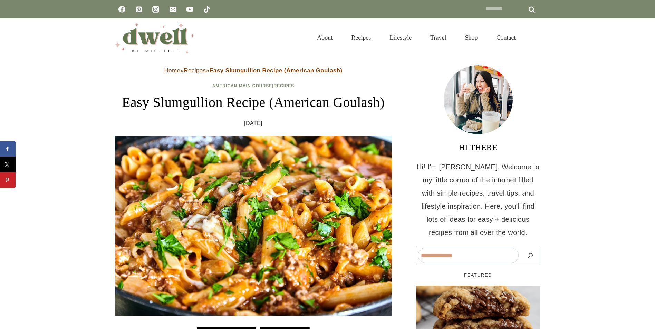 The width and height of the screenshot is (655, 329). Describe the element at coordinates (438, 38) in the screenshot. I see `a: Travel` at that location.